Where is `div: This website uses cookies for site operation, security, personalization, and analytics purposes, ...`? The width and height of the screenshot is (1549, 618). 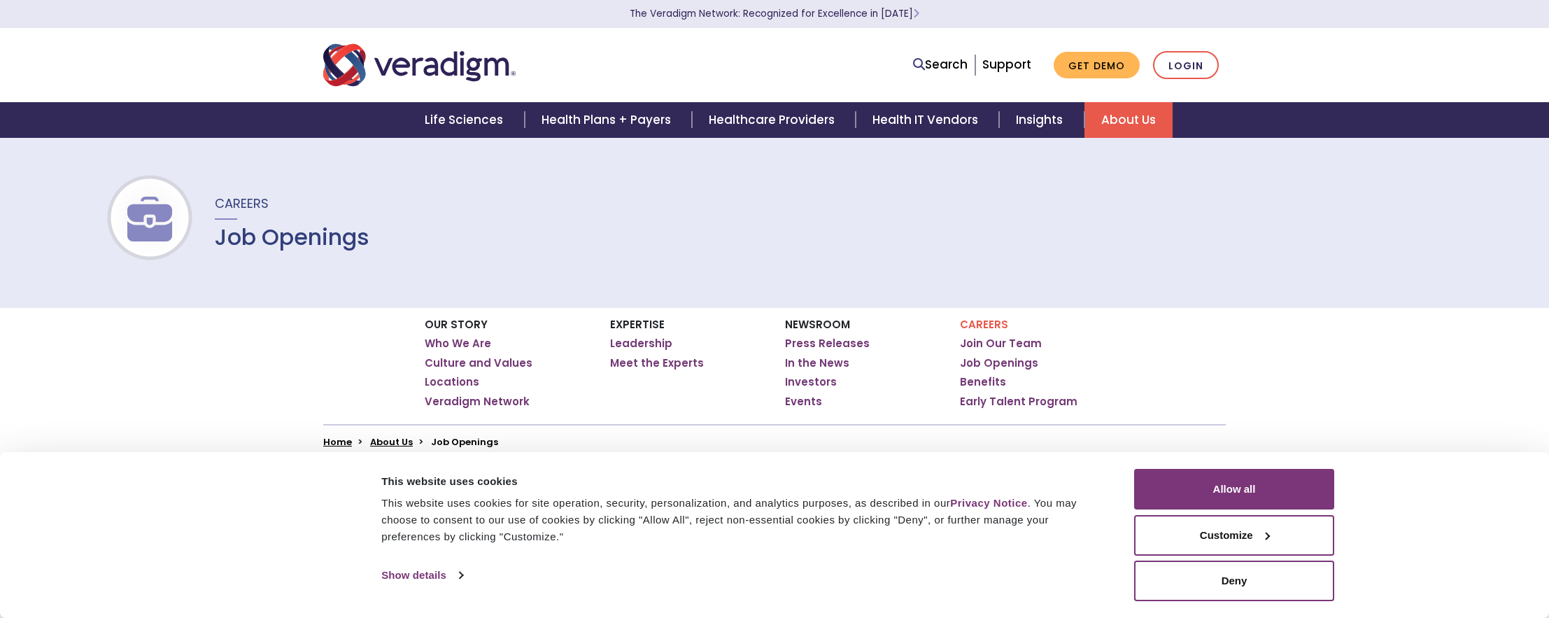
div: This website uses cookies for site operation, security, personalization, and analytics purposes, ... is located at coordinates (741, 520).